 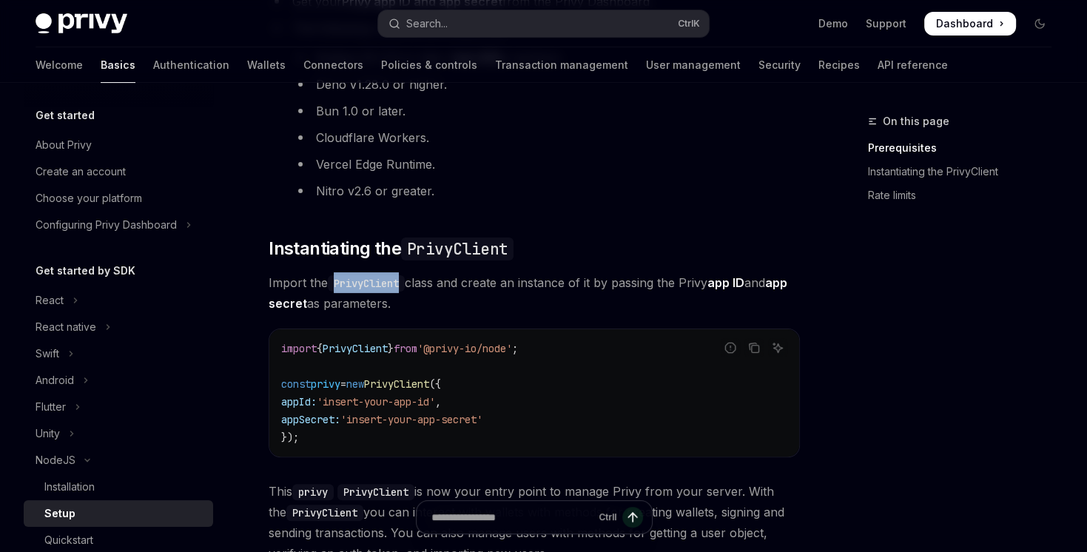 I want to click on a: Installation, so click(x=118, y=487).